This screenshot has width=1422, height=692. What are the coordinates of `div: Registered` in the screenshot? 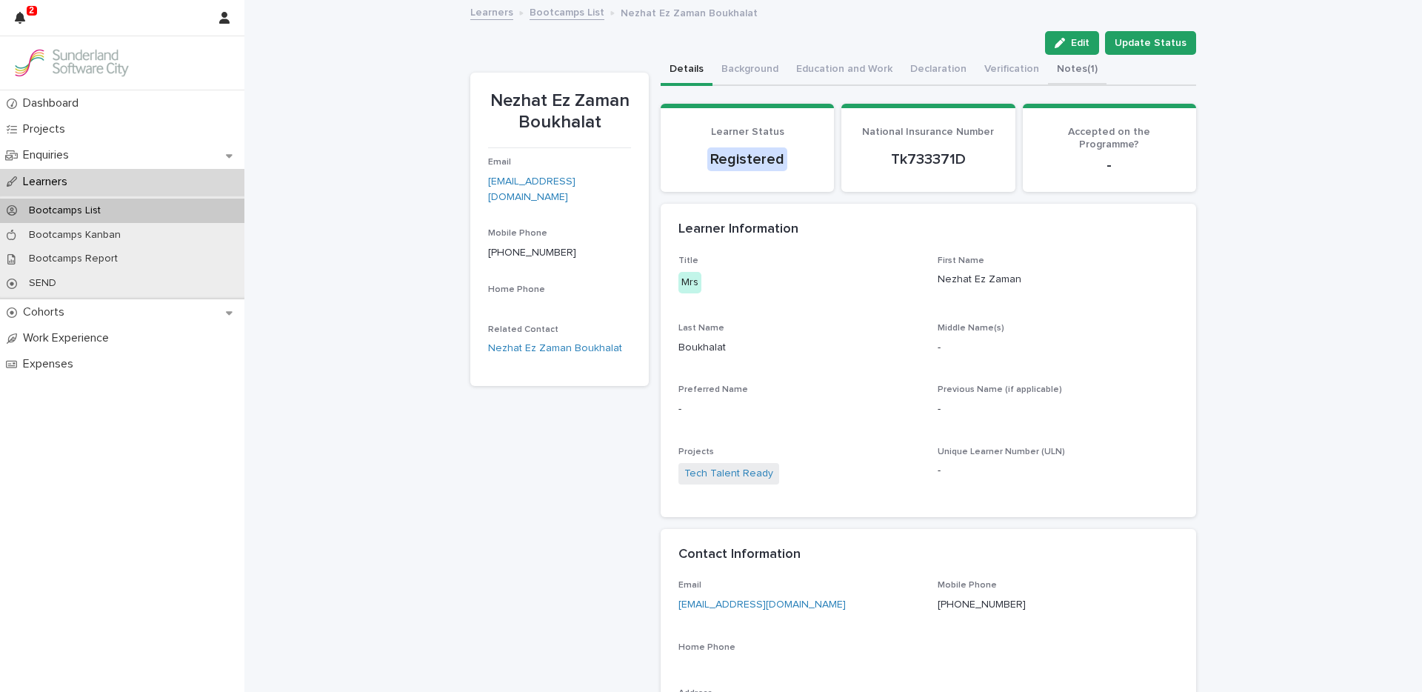 It's located at (747, 159).